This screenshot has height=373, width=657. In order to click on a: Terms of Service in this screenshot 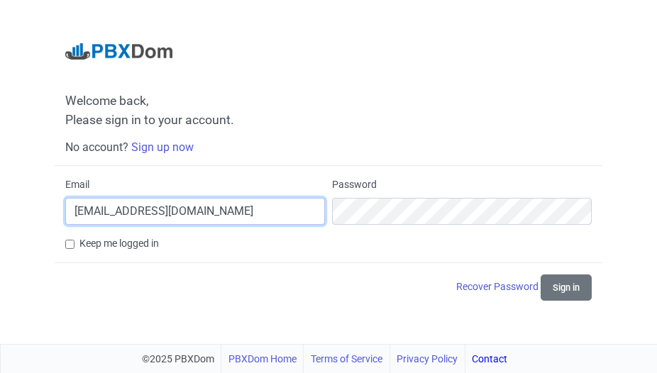, I will do `click(346, 359)`.